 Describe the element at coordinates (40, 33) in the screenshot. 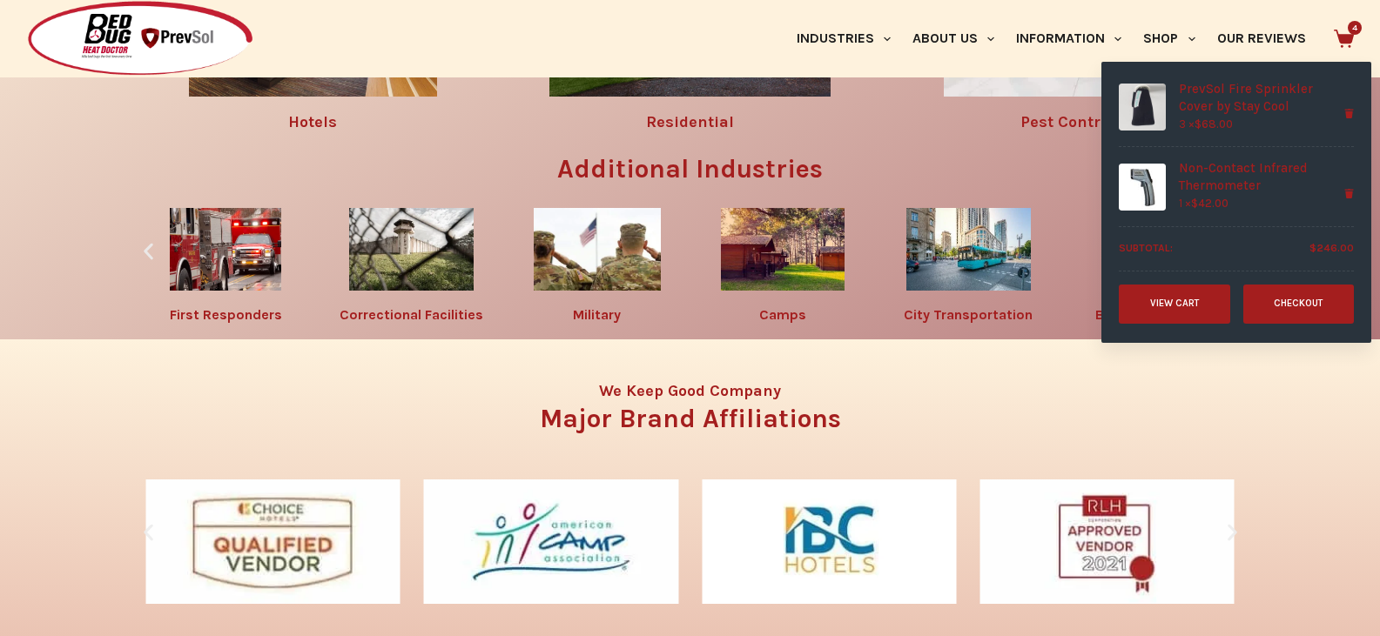

I see `button: Open LiveChat chat widget` at that location.